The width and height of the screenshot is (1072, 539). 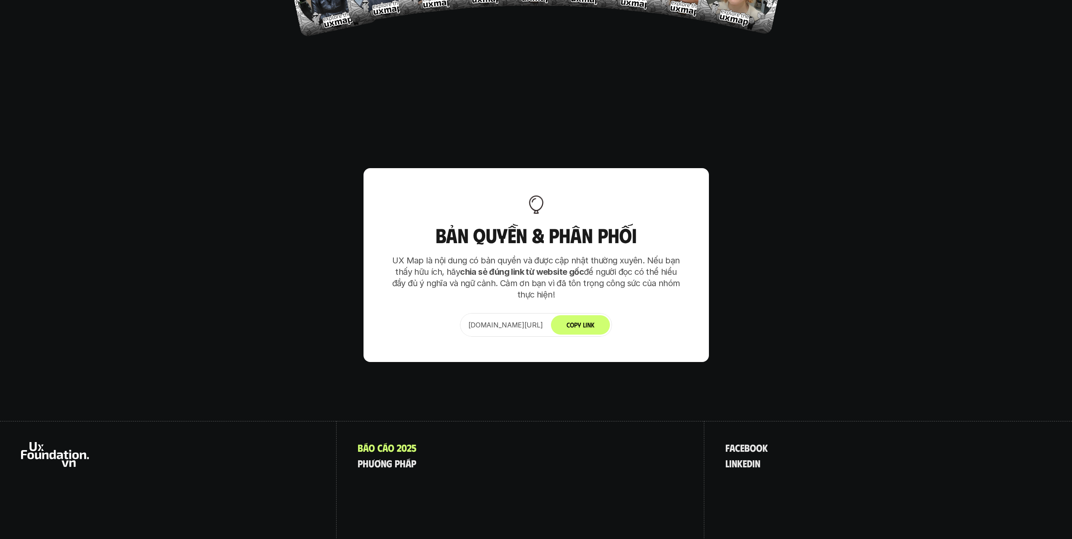 What do you see at coordinates (522, 272) in the screenshot?
I see `strong: chia sẻ đúng link từ website gốc` at bounding box center [522, 272].